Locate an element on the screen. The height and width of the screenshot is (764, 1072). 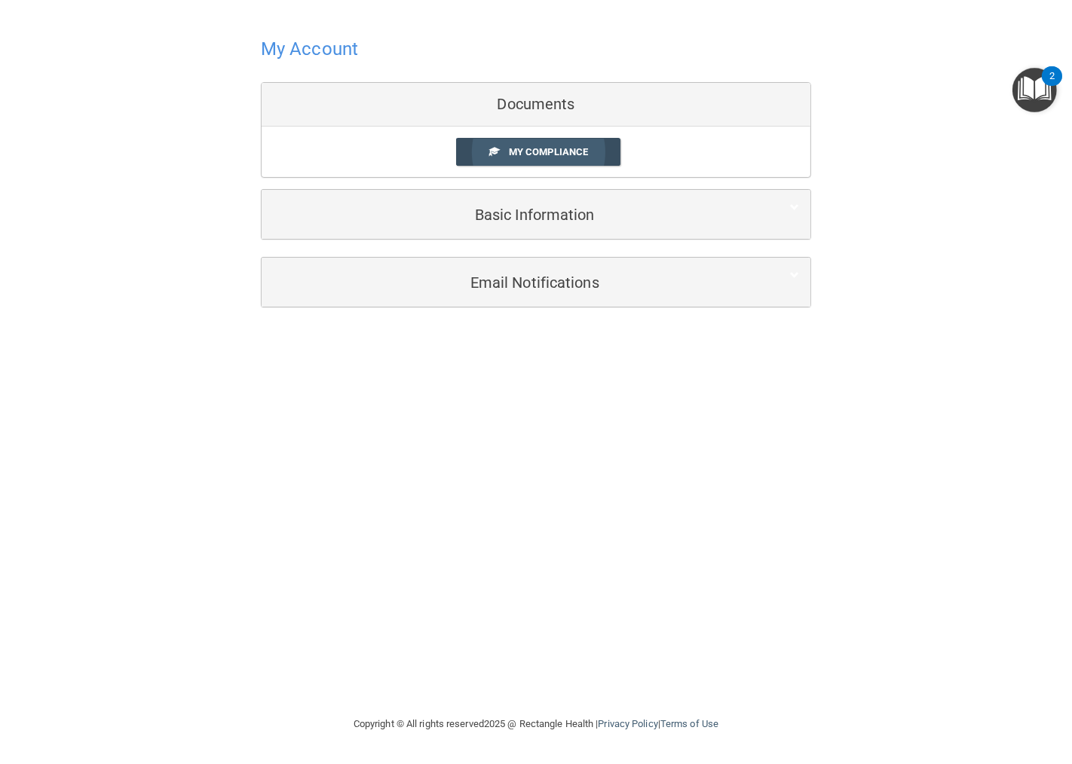
span: My Compliance is located at coordinates (548, 151).